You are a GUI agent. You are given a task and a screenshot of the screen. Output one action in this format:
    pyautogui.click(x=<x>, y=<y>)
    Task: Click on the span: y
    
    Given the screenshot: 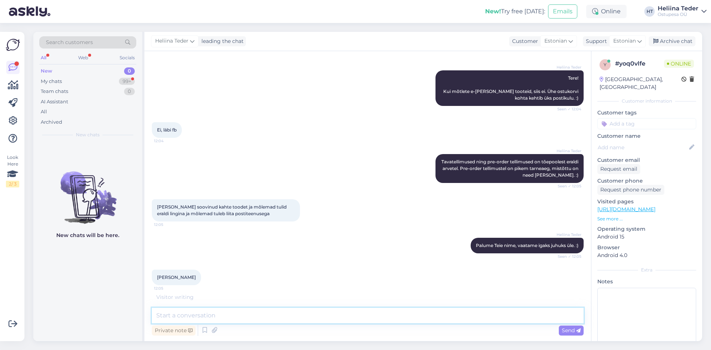 What is the action you would take?
    pyautogui.click(x=605, y=64)
    